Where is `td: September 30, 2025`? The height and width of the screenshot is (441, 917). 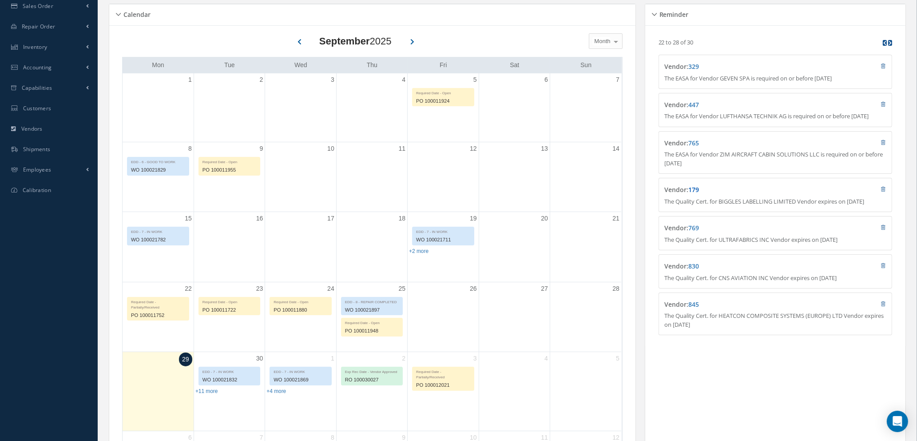 td: September 30, 2025 is located at coordinates (229, 391).